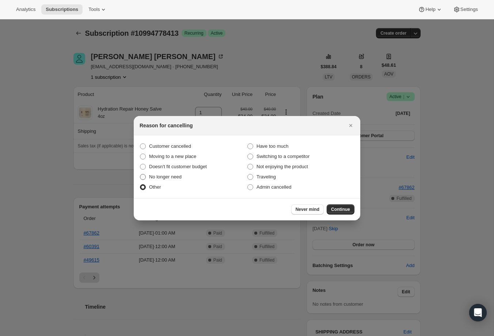 The image size is (494, 336). What do you see at coordinates (272, 146) in the screenshot?
I see `span: Have too much` at bounding box center [272, 146].